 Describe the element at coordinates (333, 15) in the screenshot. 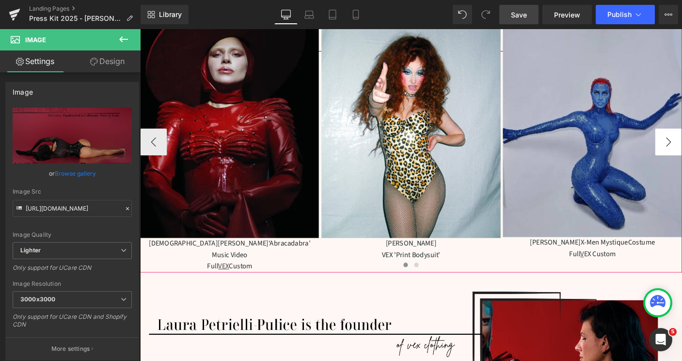

I see `a: Tablet` at that location.